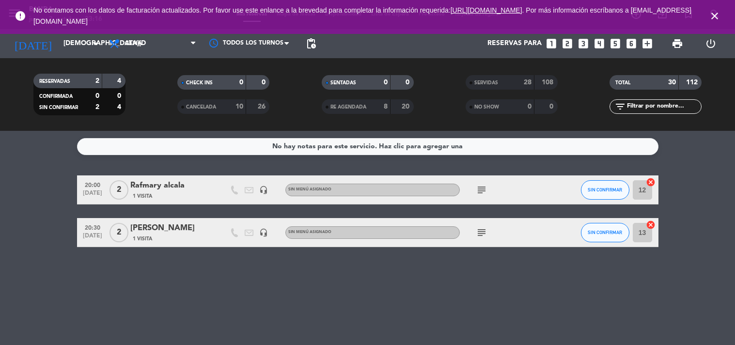 The image size is (735, 345). I want to click on strong: 112, so click(693, 82).